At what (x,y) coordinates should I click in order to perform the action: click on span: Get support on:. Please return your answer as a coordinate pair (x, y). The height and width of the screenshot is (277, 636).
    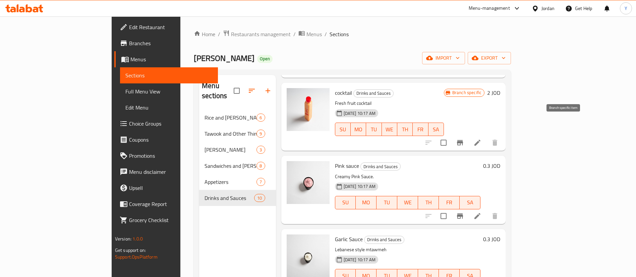
    Looking at the image, I should click on (131, 251).